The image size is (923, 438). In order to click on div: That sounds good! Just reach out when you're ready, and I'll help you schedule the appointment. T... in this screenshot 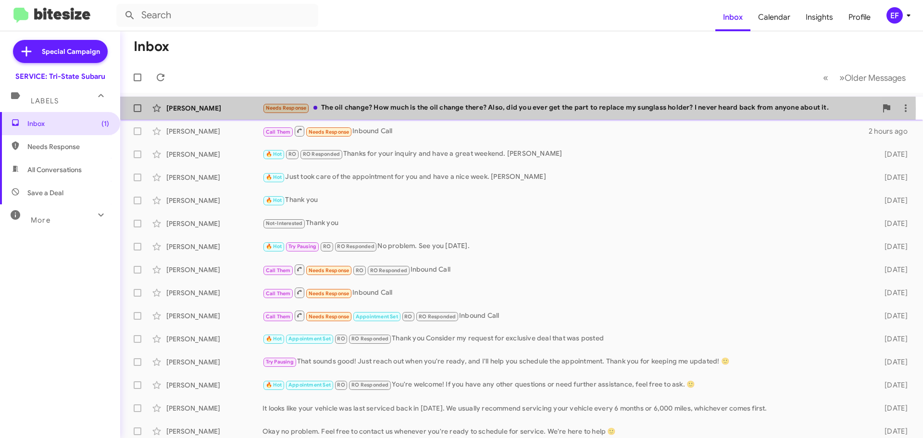, I will do `click(566, 361)`.